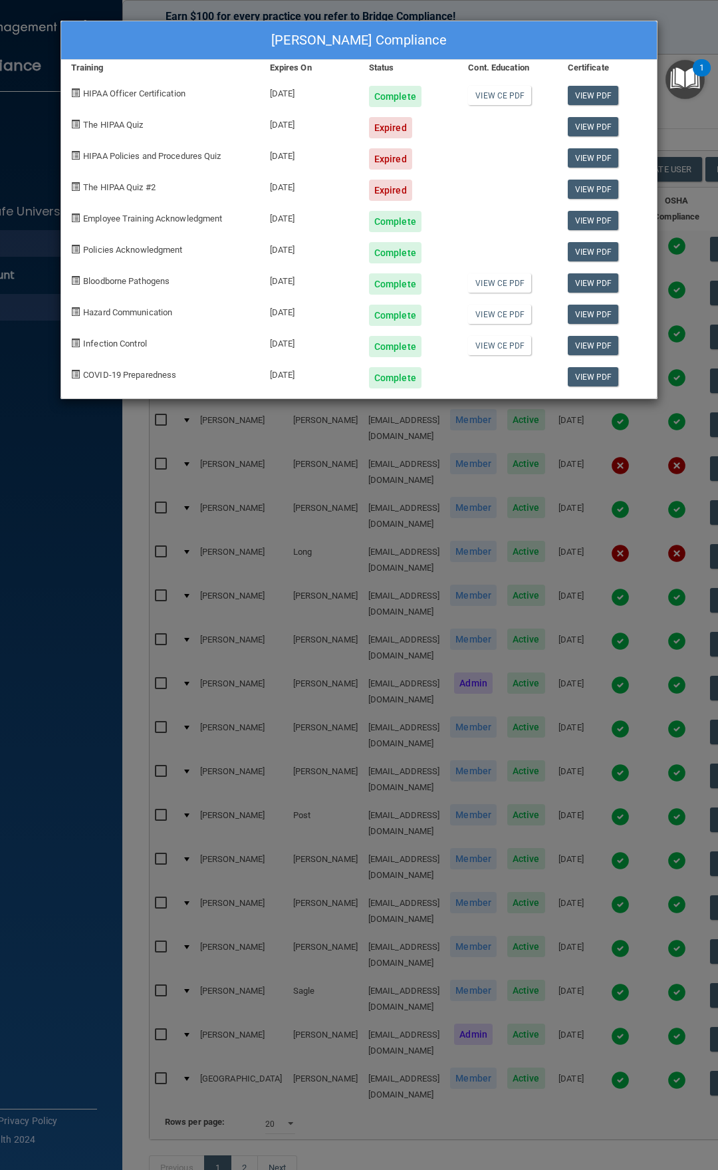 This screenshot has width=718, height=1170. What do you see at coordinates (128, 312) in the screenshot?
I see `span: Hazard Communication` at bounding box center [128, 312].